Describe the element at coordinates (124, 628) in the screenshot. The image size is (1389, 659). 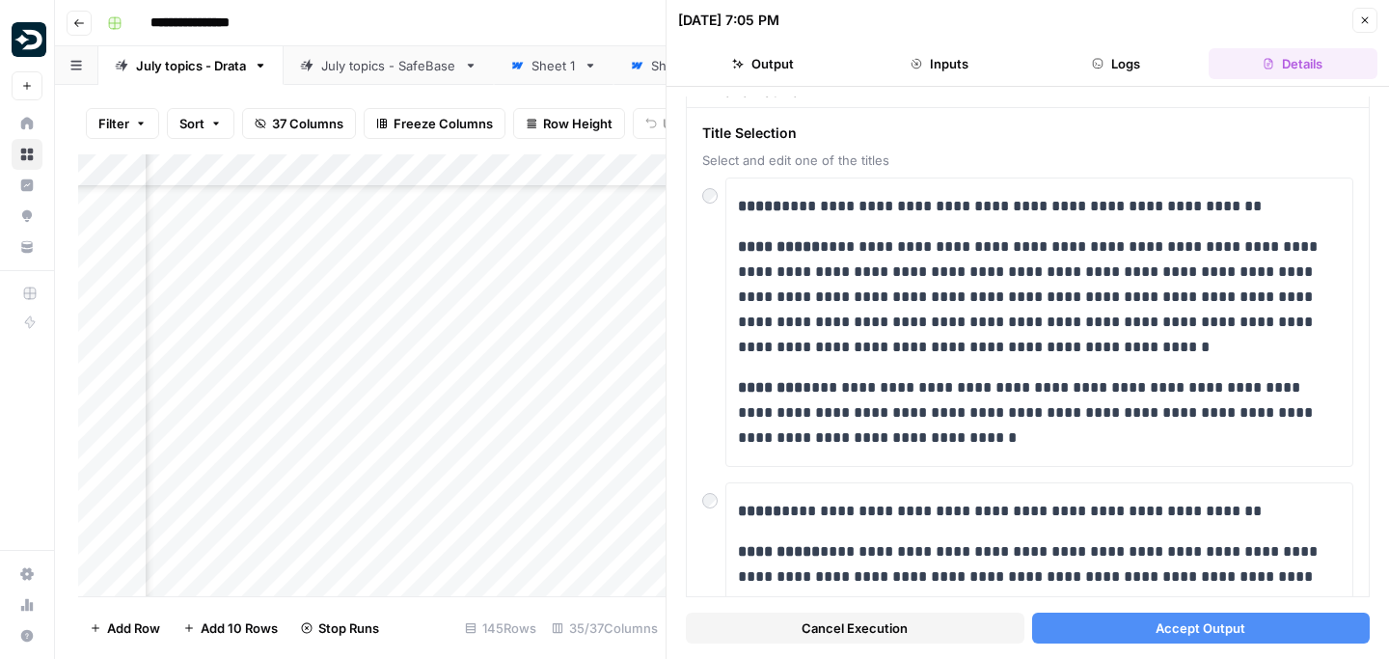
I see `button: Add Row` at that location.